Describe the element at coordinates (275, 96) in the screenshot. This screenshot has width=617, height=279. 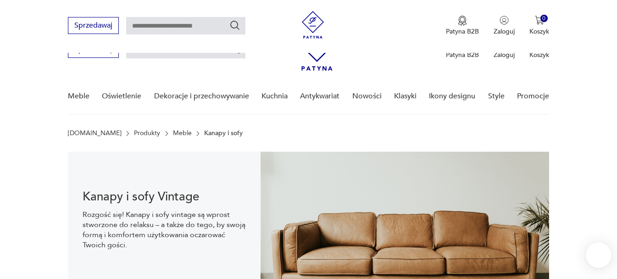
I see `a: Kuchnia` at that location.